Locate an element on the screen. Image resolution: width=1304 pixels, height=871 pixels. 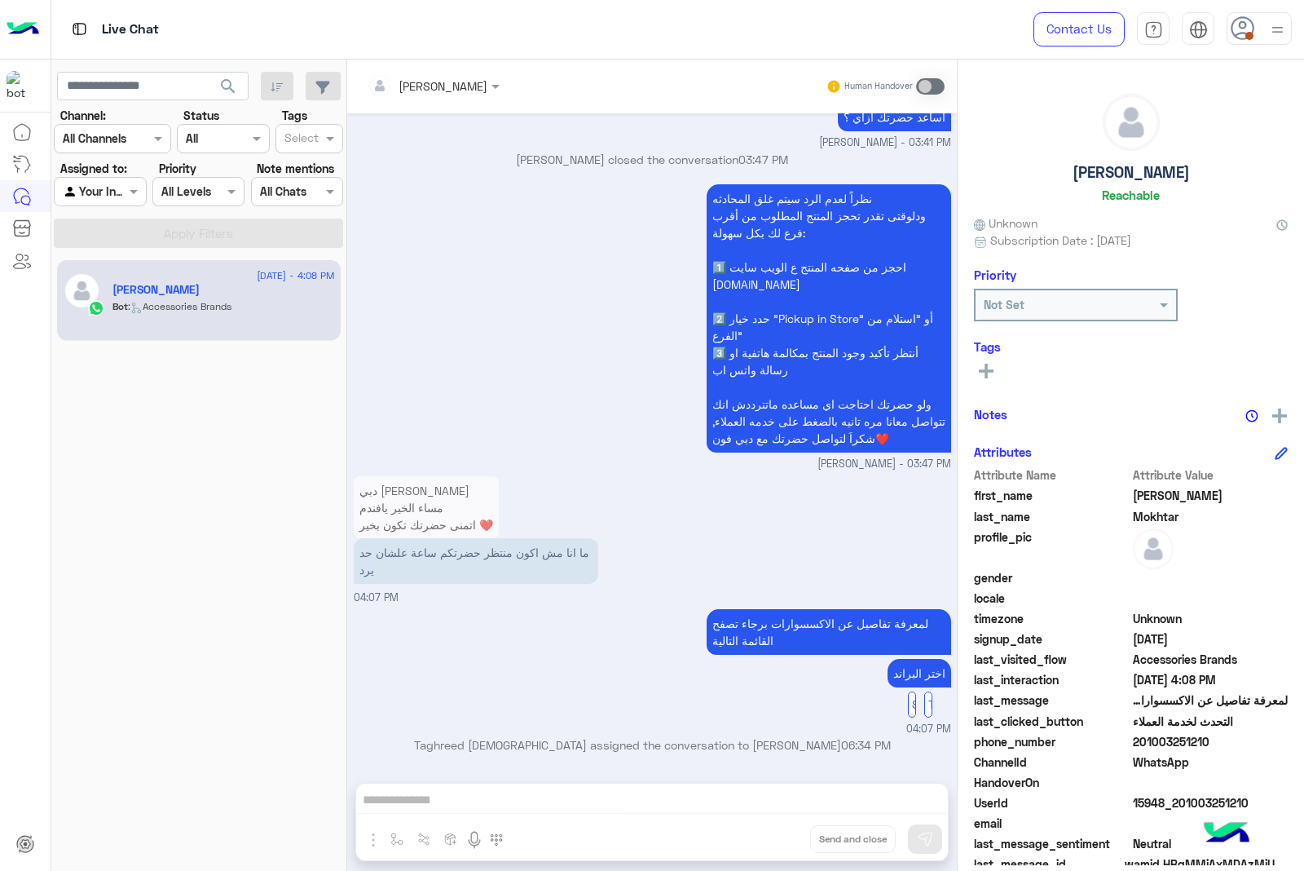
label: Tags is located at coordinates (294, 115).